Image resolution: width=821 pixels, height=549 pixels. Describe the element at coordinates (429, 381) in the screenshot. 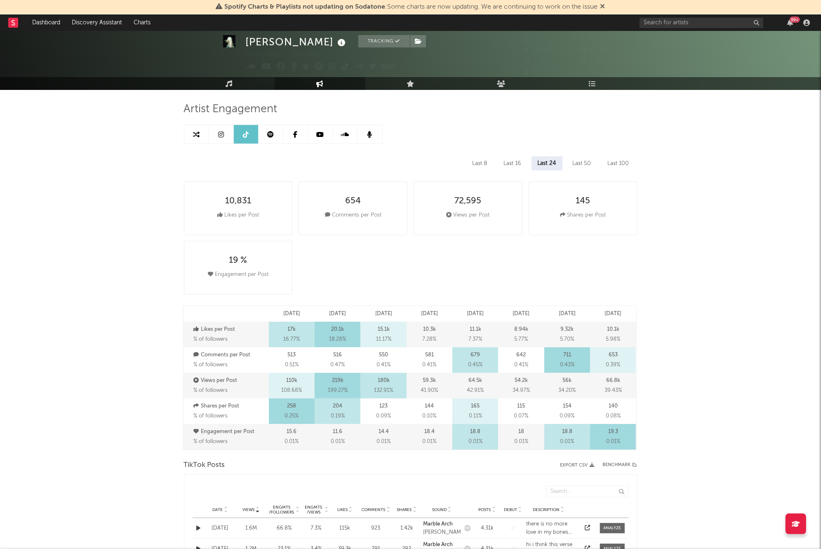

I see `p: 59.3k` at that location.